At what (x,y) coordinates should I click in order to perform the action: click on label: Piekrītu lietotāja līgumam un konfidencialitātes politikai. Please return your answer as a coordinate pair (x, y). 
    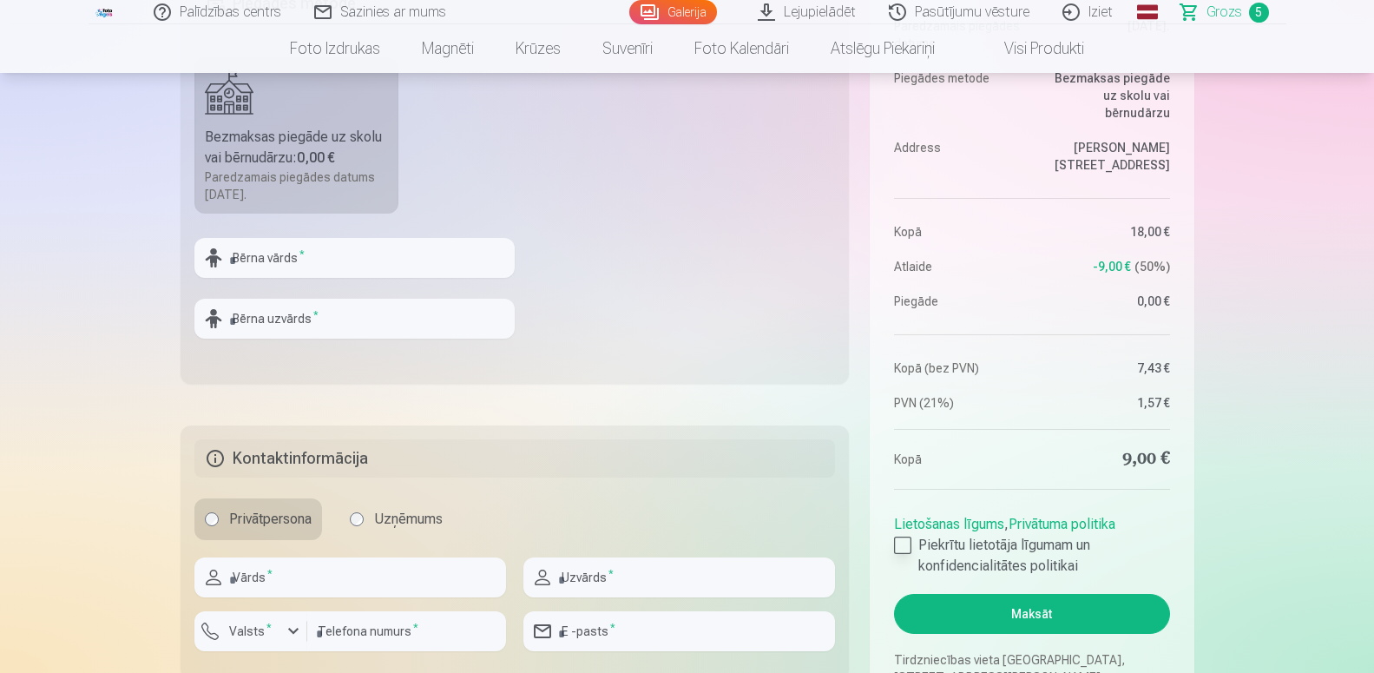
    Looking at the image, I should click on (1031, 555).